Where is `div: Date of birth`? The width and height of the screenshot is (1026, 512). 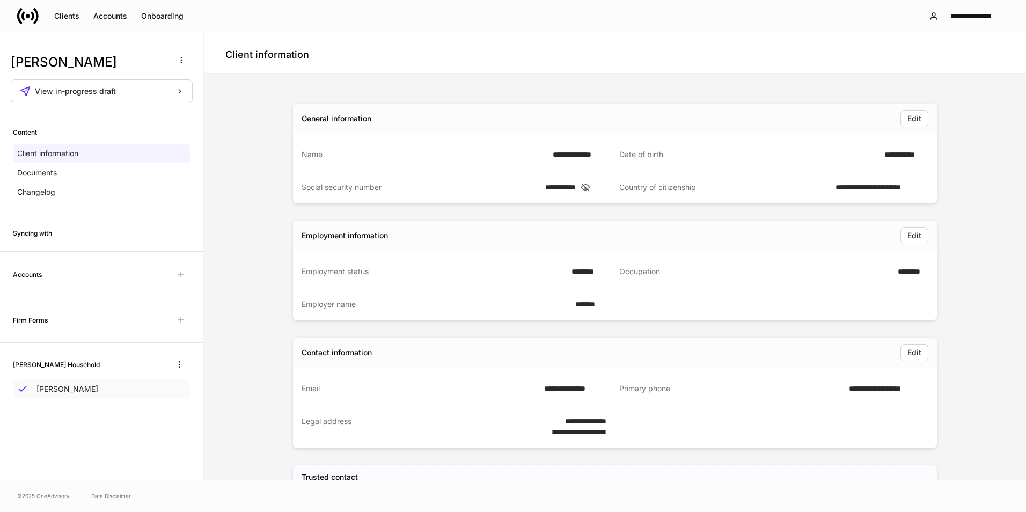
div: Date of birth is located at coordinates (748, 155).